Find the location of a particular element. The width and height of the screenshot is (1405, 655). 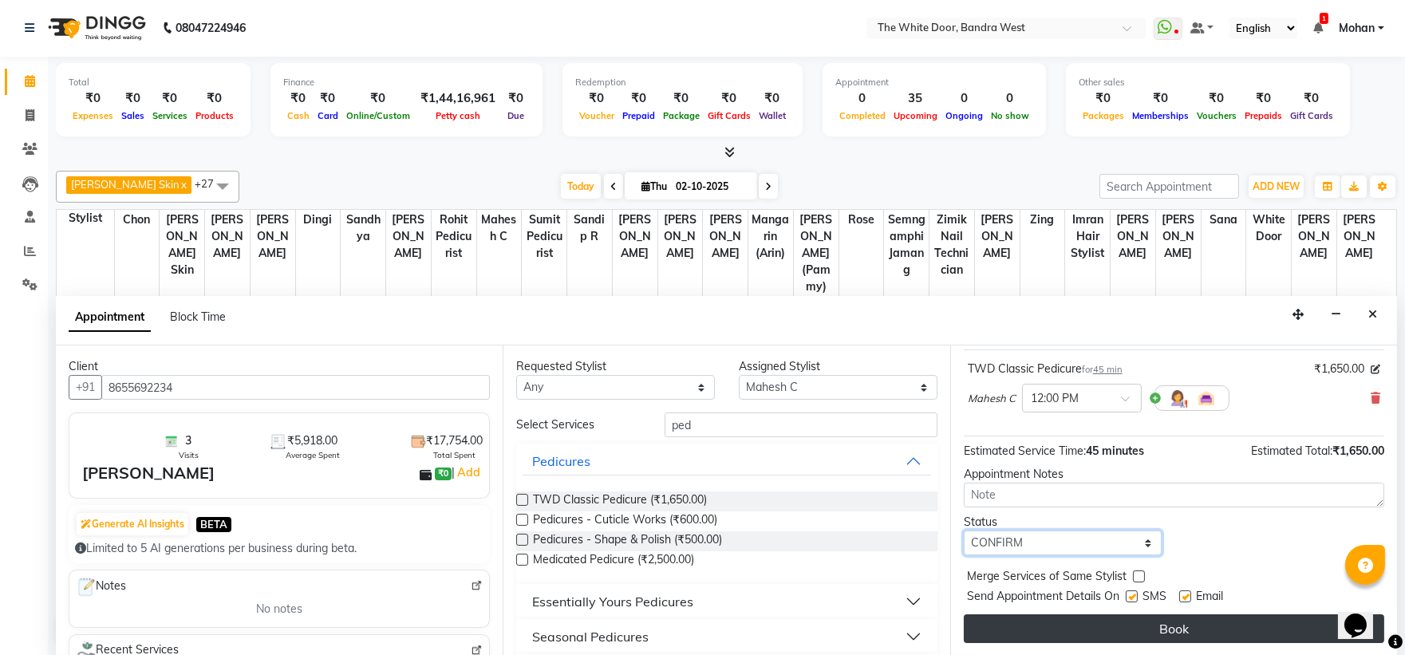

span: Sumit Pedicurist is located at coordinates (544, 236).